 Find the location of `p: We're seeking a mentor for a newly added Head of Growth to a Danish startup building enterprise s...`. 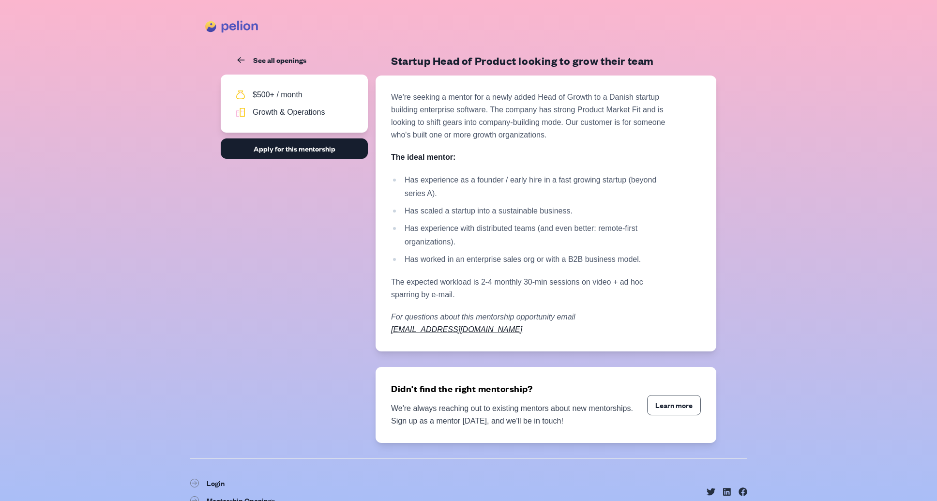

p: We're seeking a mentor for a newly added Head of Growth to a Danish startup building enterprise s... is located at coordinates (531, 116).